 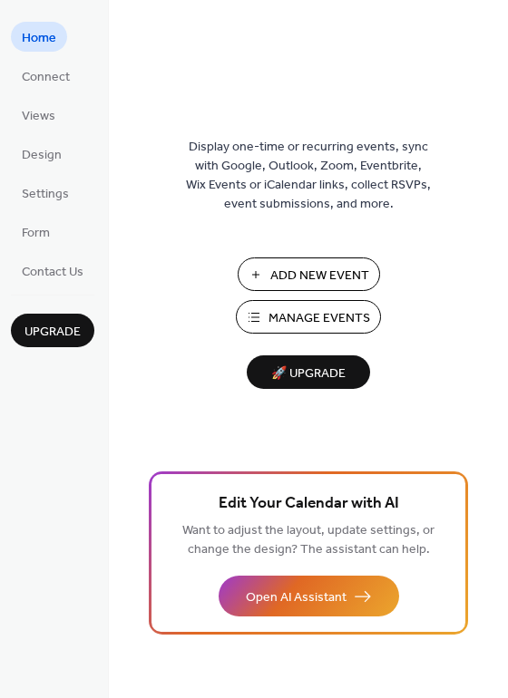 I want to click on span: 🚀 Upgrade, so click(x=308, y=374).